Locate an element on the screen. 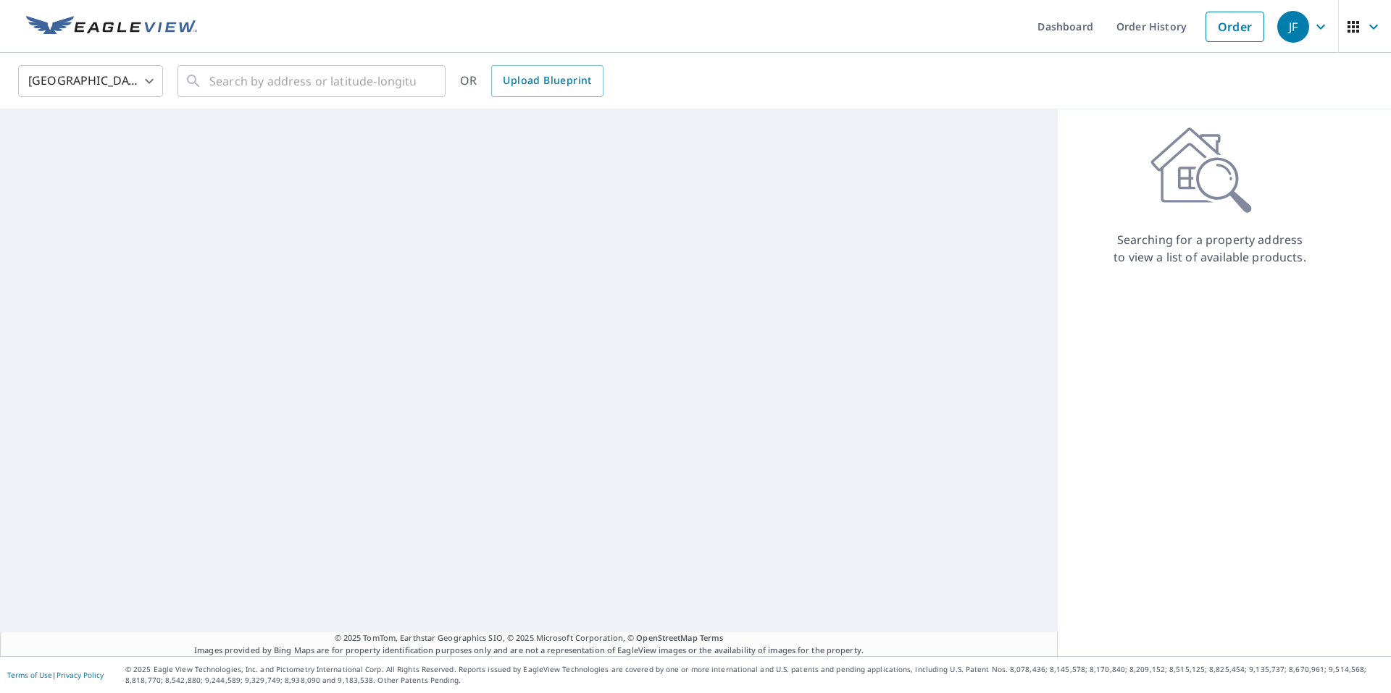 The width and height of the screenshot is (1391, 693). input: Search by address or latitude-longitude is located at coordinates (312, 81).